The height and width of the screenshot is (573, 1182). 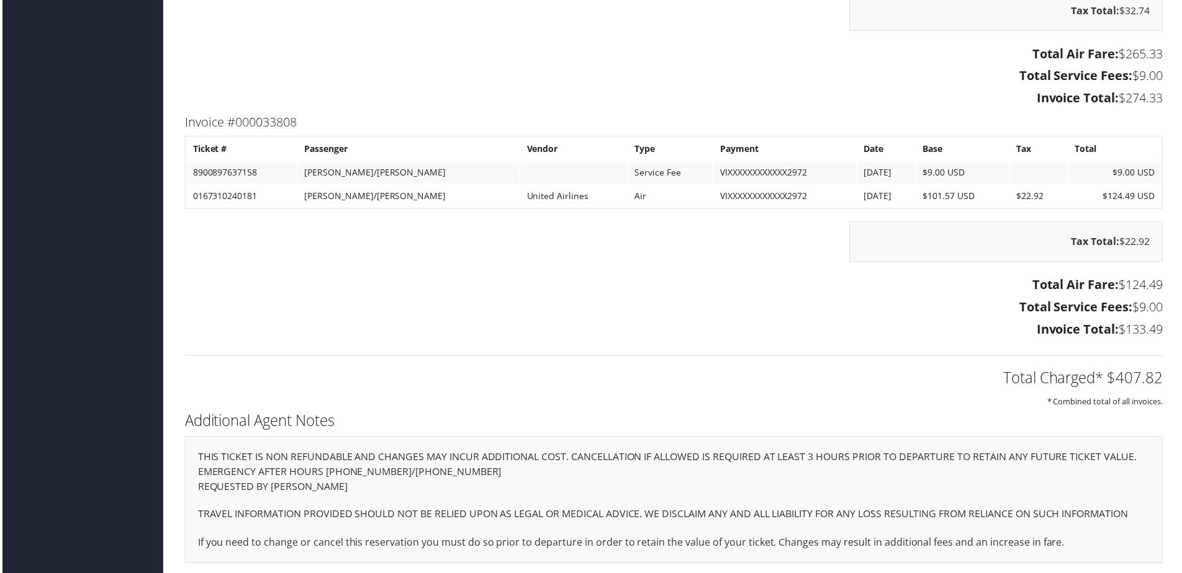 I want to click on h2: Additional Agent Notes, so click(x=674, y=423).